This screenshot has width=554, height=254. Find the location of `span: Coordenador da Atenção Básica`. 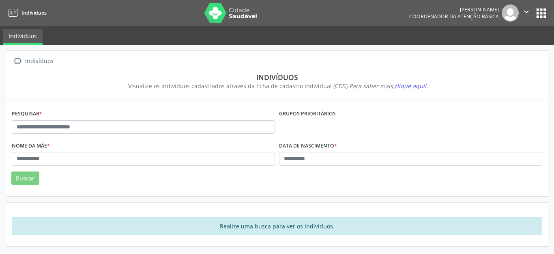

span: Coordenador da Atenção Básica is located at coordinates (454, 16).